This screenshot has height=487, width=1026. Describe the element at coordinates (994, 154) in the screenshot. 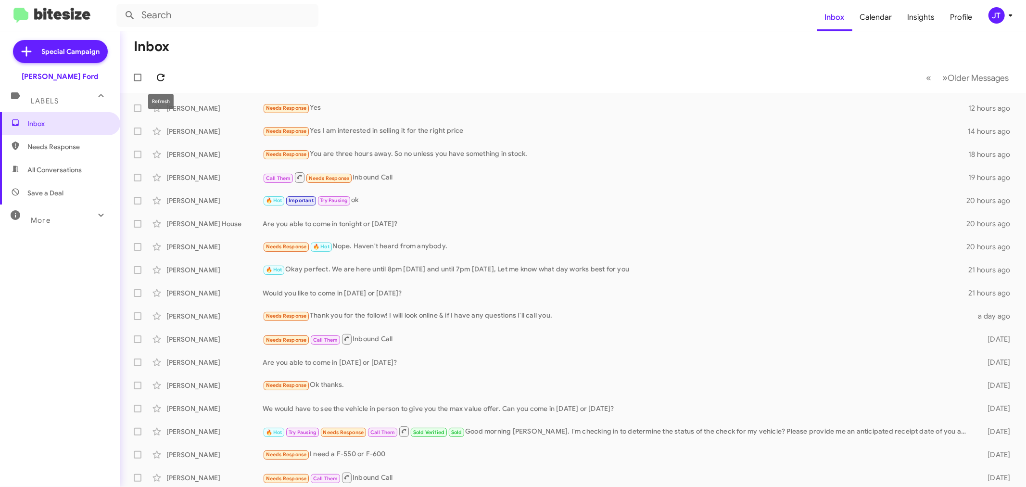

I see `div: 18 hours ago` at that location.